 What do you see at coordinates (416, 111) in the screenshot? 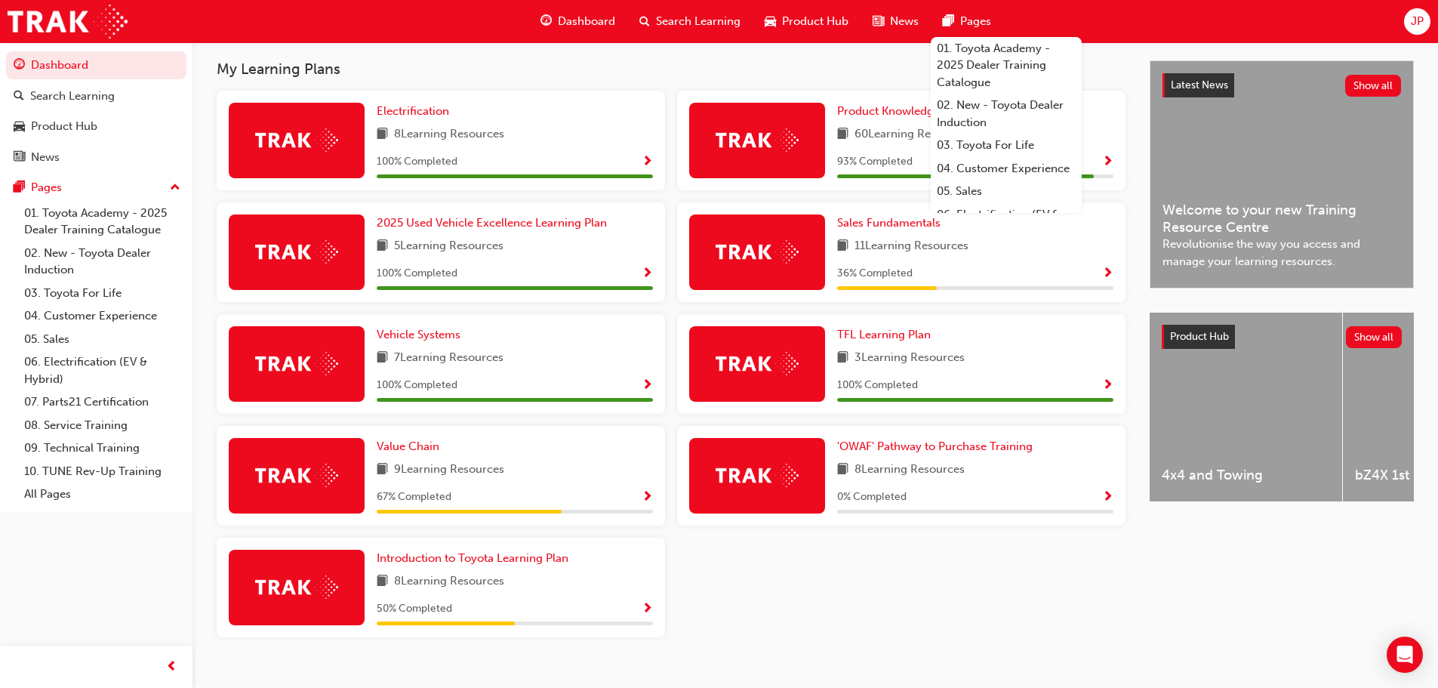
I see `a: Electrification` at bounding box center [416, 111].